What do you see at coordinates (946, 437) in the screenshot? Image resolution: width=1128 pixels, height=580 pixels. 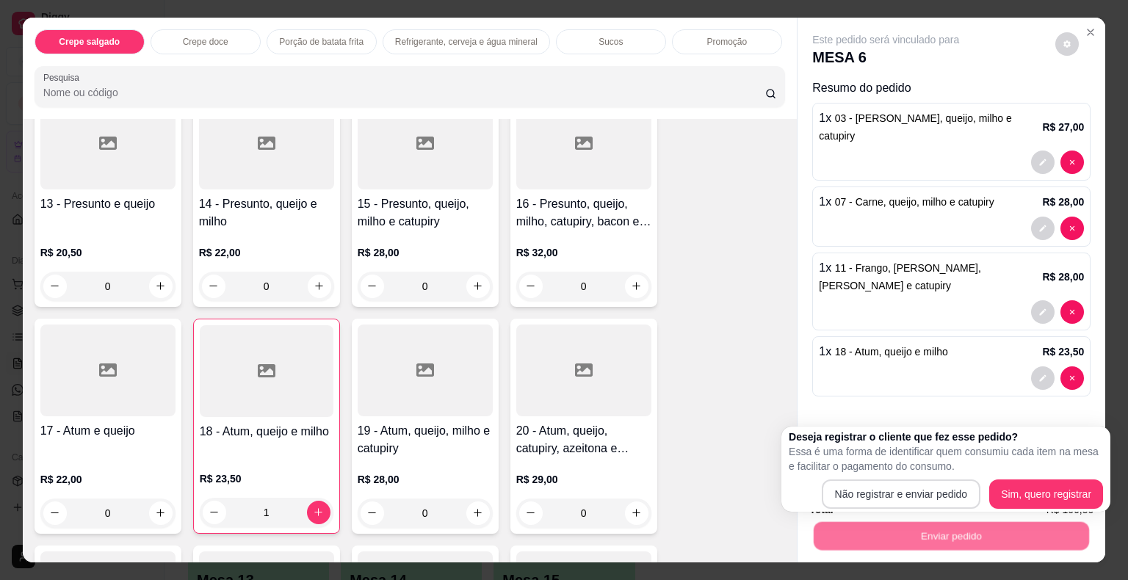 I see `h2: Deseja registrar o cliente que fez esse pedido?` at bounding box center [946, 437].